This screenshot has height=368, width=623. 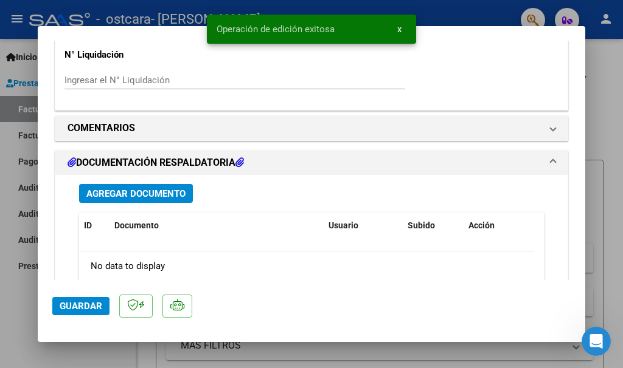 I want to click on span: Acción, so click(x=481, y=226).